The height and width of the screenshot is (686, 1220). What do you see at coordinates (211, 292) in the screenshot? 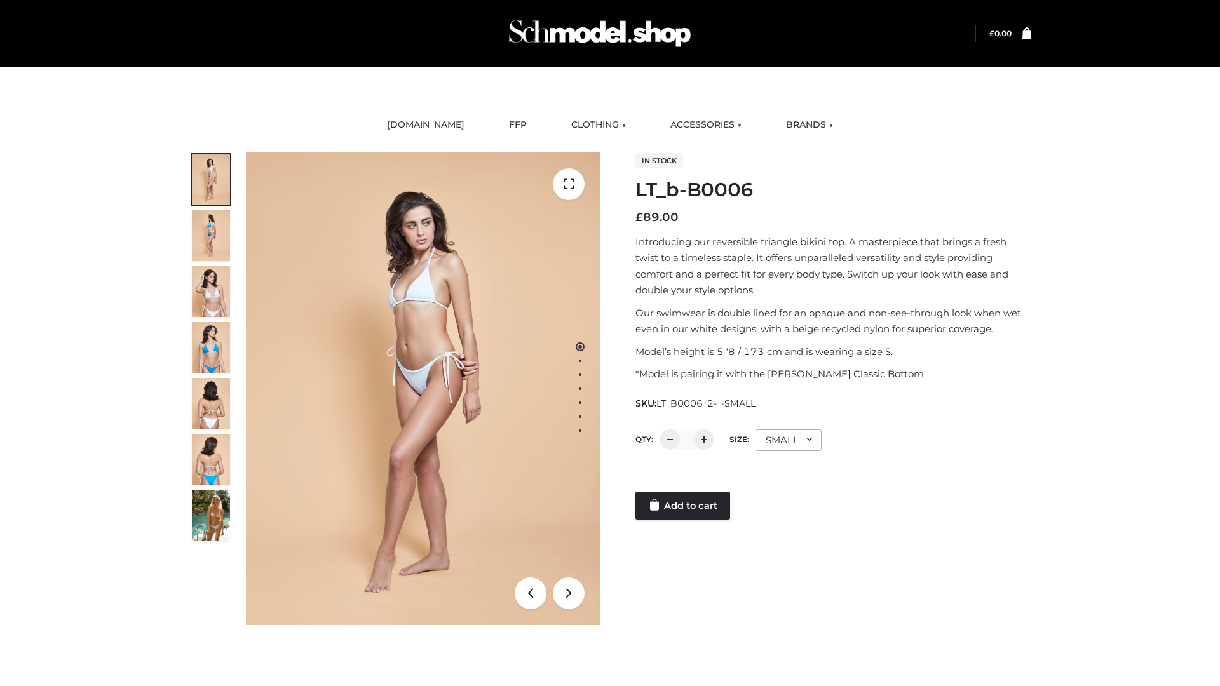
I see `img: ArielClassicBikiniTop_CloudNine_AzureSky_OW114ECO_3-scaled.jpg` at bounding box center [211, 292].